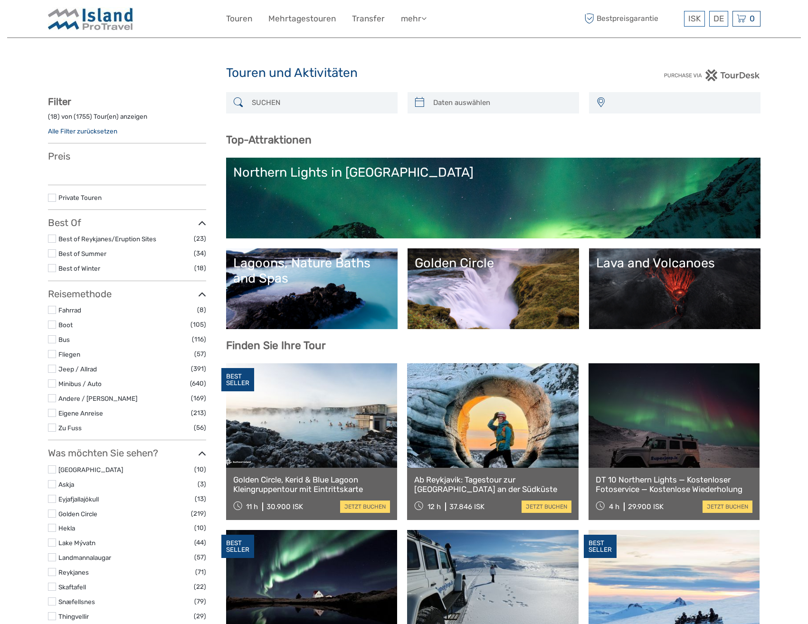  I want to click on div: 30.900 ISK, so click(284, 507).